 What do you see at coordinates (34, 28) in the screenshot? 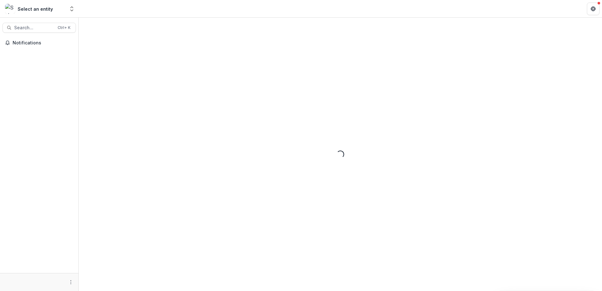
I see `span: Search...` at bounding box center [34, 28].